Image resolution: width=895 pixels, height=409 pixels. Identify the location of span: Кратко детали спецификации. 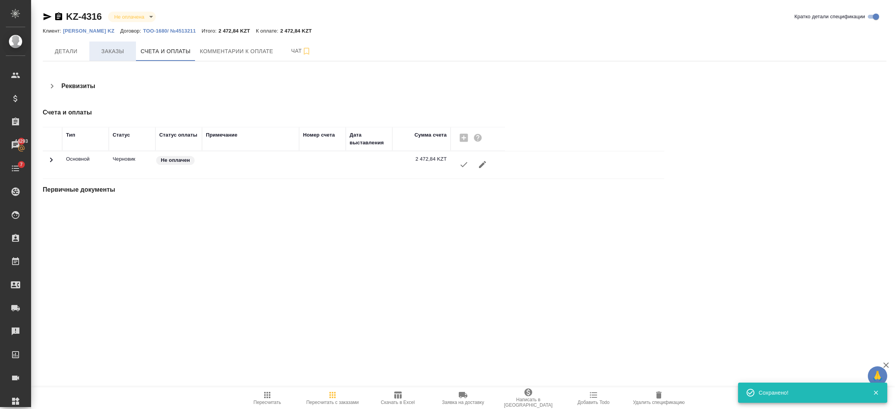
(829, 17).